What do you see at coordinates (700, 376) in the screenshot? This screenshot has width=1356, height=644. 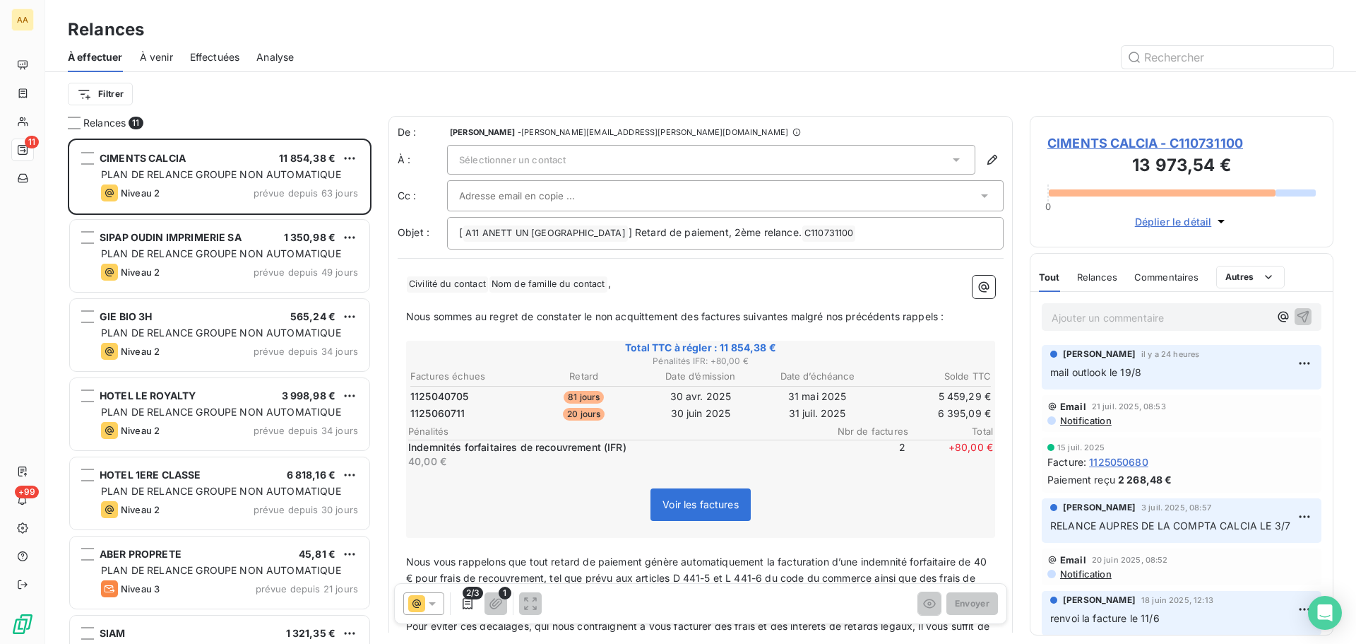 I see `th: Date d’émission` at bounding box center [700, 376].